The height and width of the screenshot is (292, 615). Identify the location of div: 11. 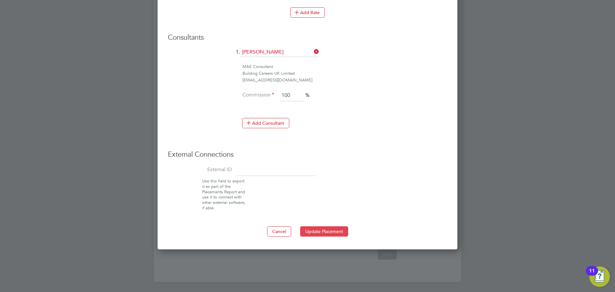
(592, 275).